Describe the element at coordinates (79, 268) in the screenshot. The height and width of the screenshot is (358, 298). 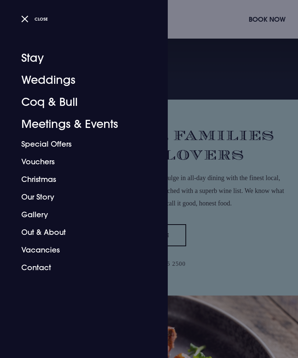
I see `a: Contact` at that location.